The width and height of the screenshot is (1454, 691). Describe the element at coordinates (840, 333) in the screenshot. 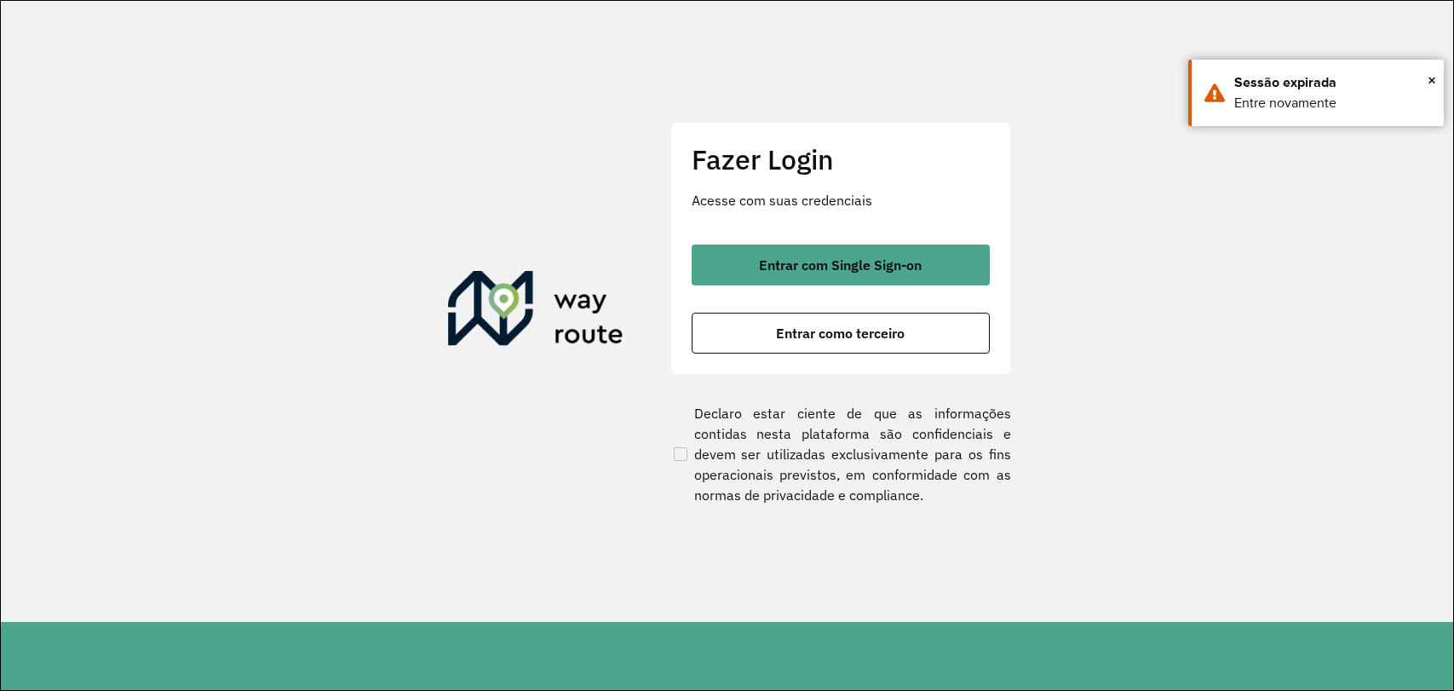

I see `span: Entrar como terceiro` at that location.